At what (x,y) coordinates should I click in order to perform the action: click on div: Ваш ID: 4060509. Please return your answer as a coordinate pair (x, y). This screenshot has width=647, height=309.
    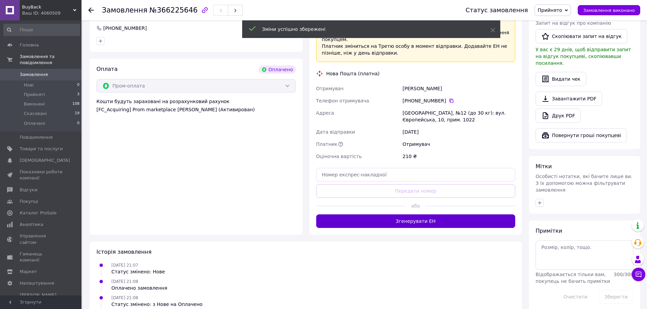
    Looking at the image, I should click on (52, 13).